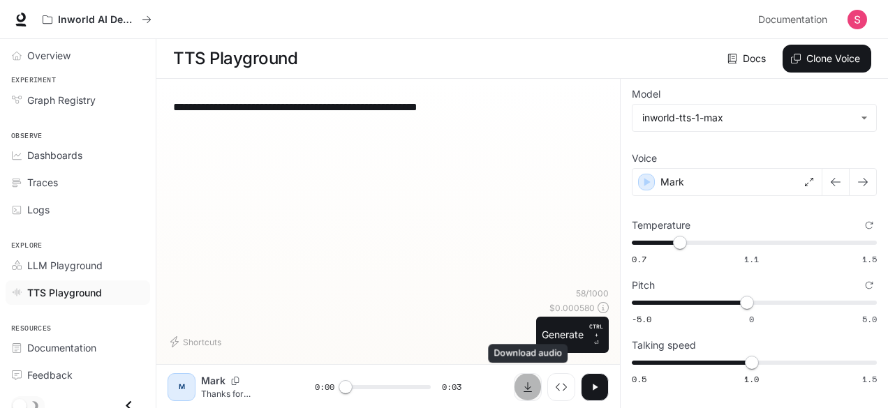 The height and width of the screenshot is (408, 888). What do you see at coordinates (747, 59) in the screenshot?
I see `a: Docs` at bounding box center [747, 59].